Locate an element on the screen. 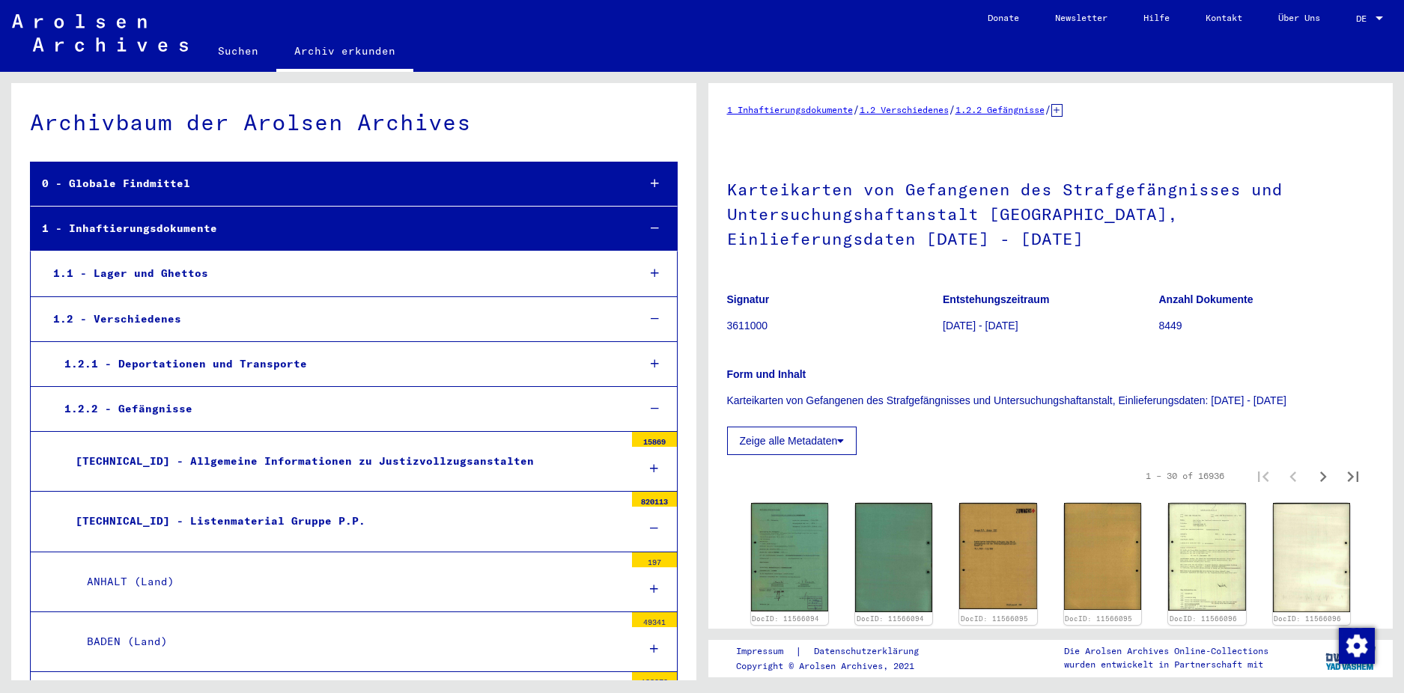 The image size is (1404, 693). div: 197 is located at coordinates (654, 560).